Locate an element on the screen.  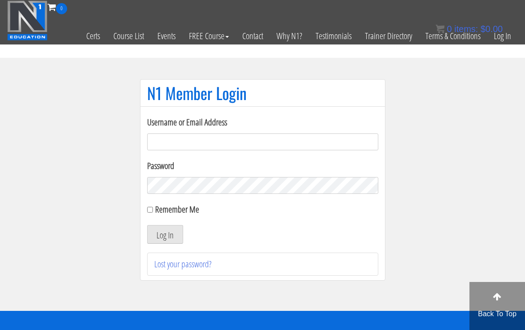
img: n1-education is located at coordinates (27, 20).